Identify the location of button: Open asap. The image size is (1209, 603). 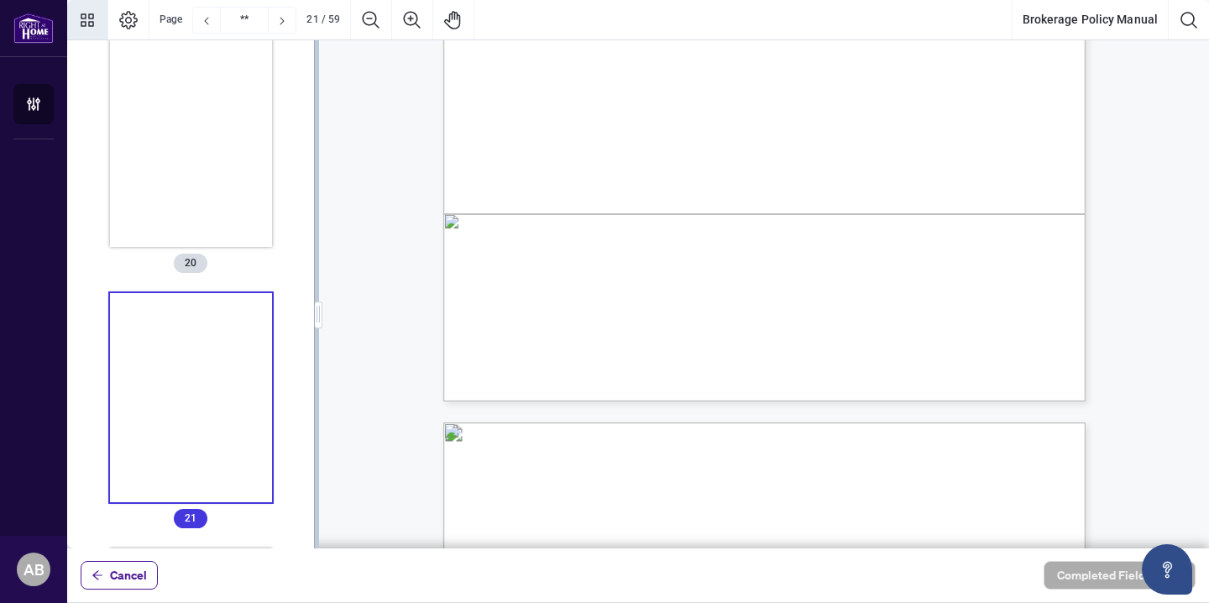
(1167, 569).